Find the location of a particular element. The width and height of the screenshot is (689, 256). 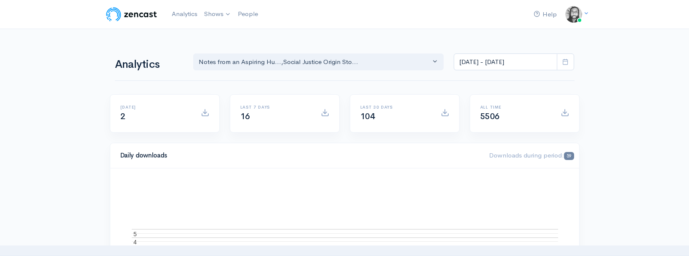

span: 5506 is located at coordinates (490, 116).